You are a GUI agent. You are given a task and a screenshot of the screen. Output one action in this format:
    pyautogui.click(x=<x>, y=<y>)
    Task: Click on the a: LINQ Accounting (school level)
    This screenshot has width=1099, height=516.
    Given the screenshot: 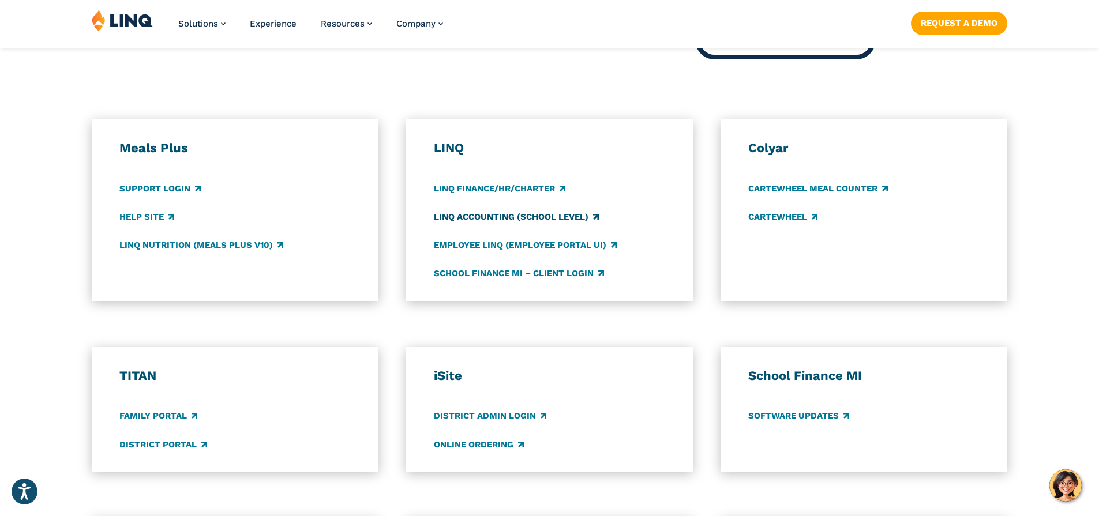 What is the action you would take?
    pyautogui.click(x=516, y=217)
    